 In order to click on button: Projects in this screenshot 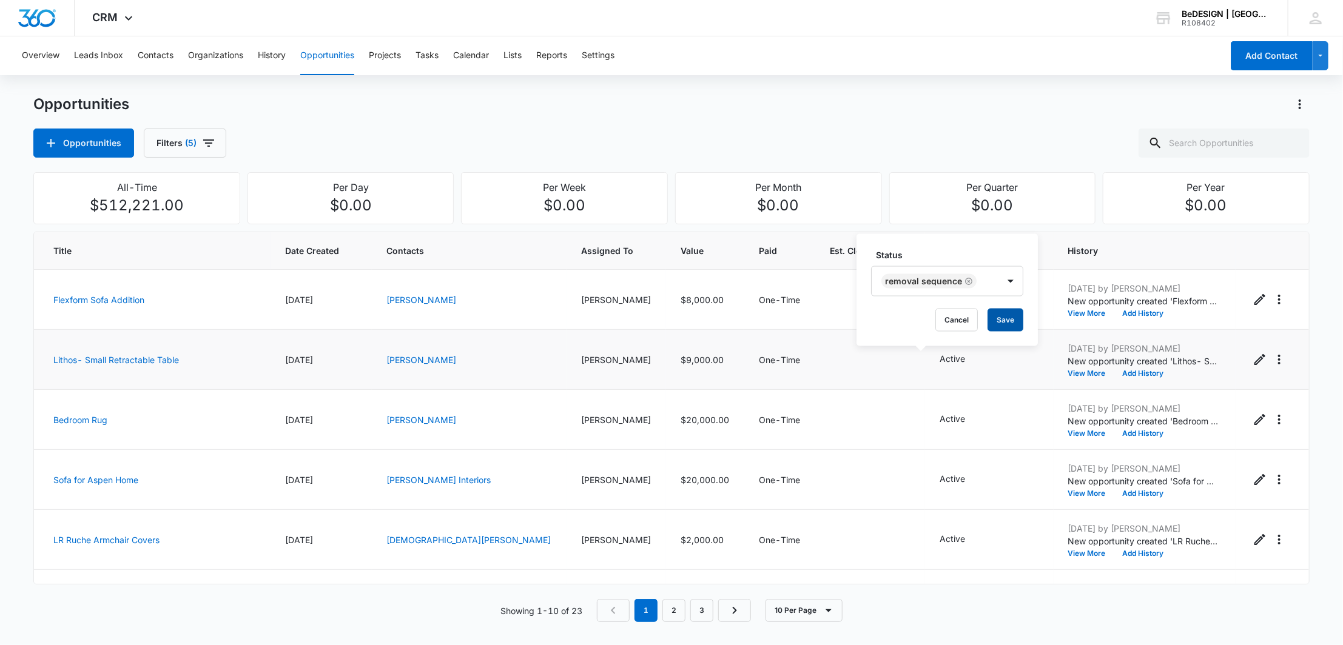, I will do `click(385, 56)`.